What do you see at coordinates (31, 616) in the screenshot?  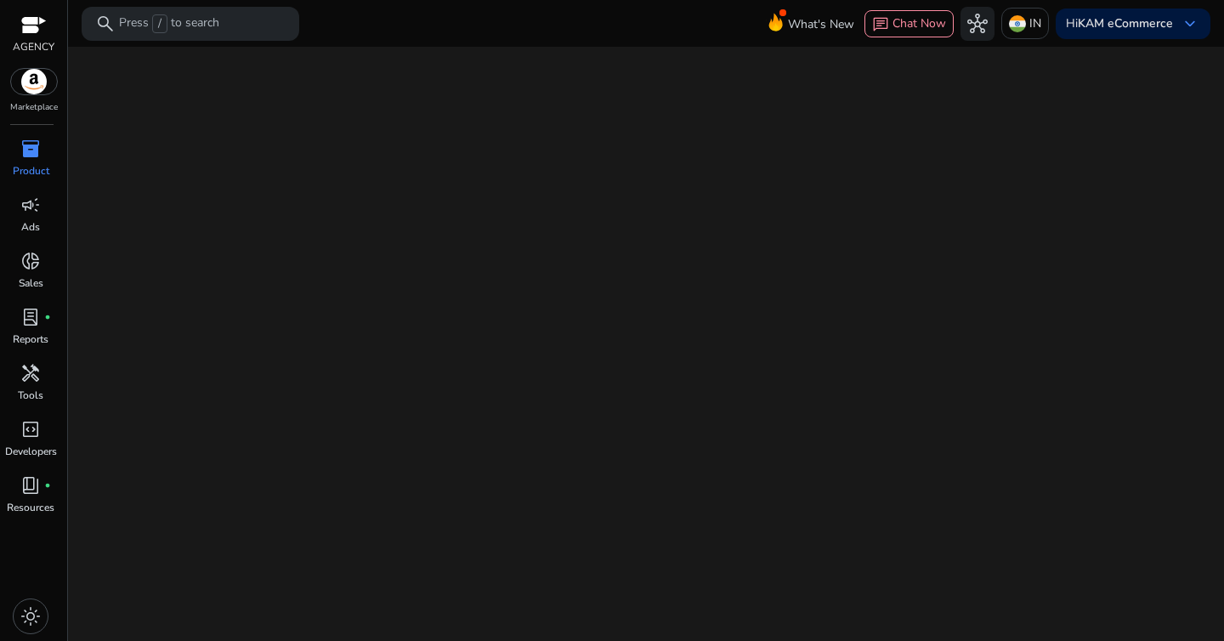 I see `span: light_mode` at bounding box center [31, 616].